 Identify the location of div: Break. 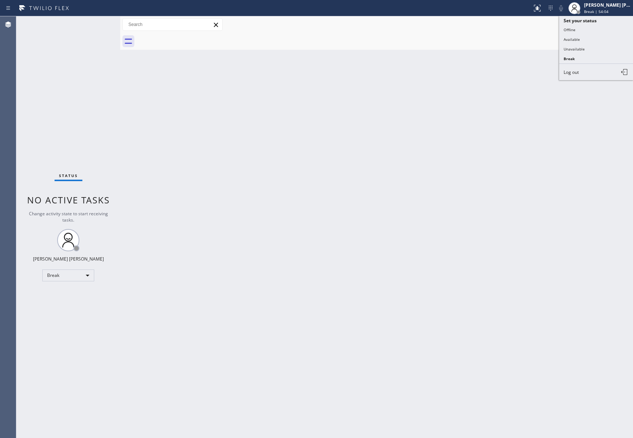
(68, 275).